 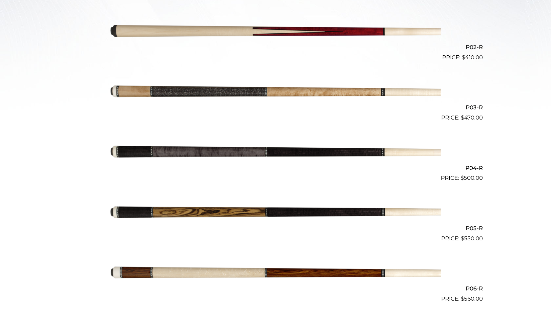 What do you see at coordinates (275, 93) in the screenshot?
I see `a: P03-R $470.00` at bounding box center [275, 93].